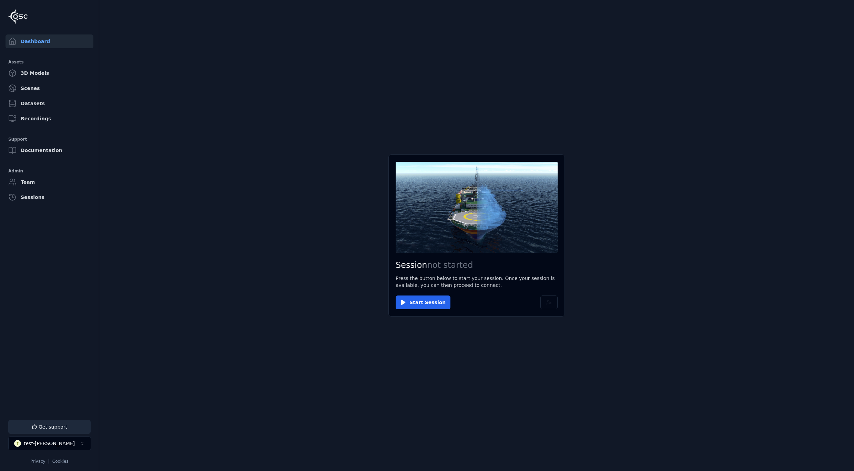  I want to click on h2: Session, so click(476, 265).